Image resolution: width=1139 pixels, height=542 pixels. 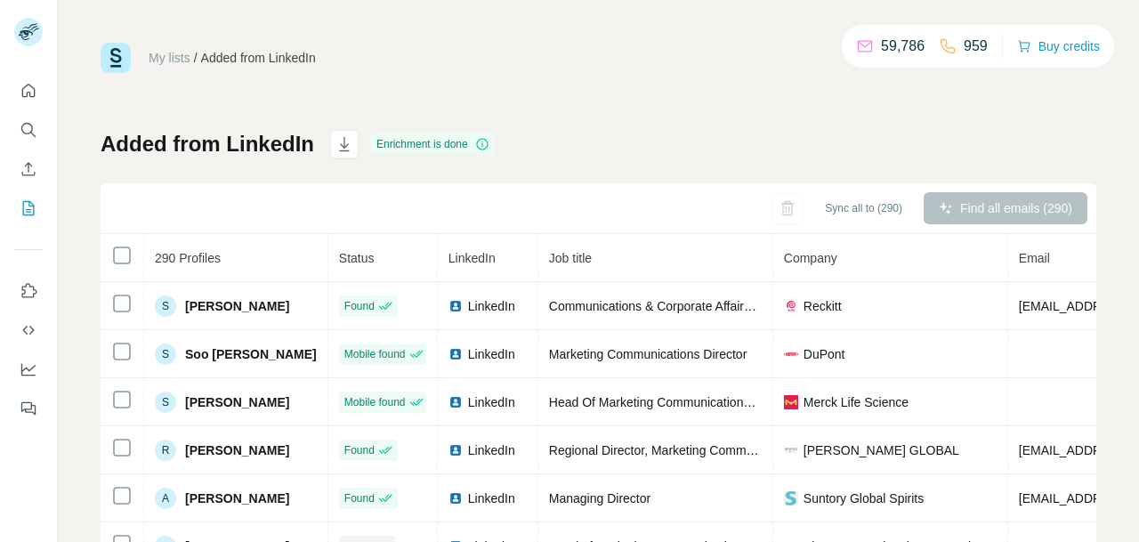 What do you see at coordinates (28, 330) in the screenshot?
I see `button: Use Surfe API` at bounding box center [28, 330].